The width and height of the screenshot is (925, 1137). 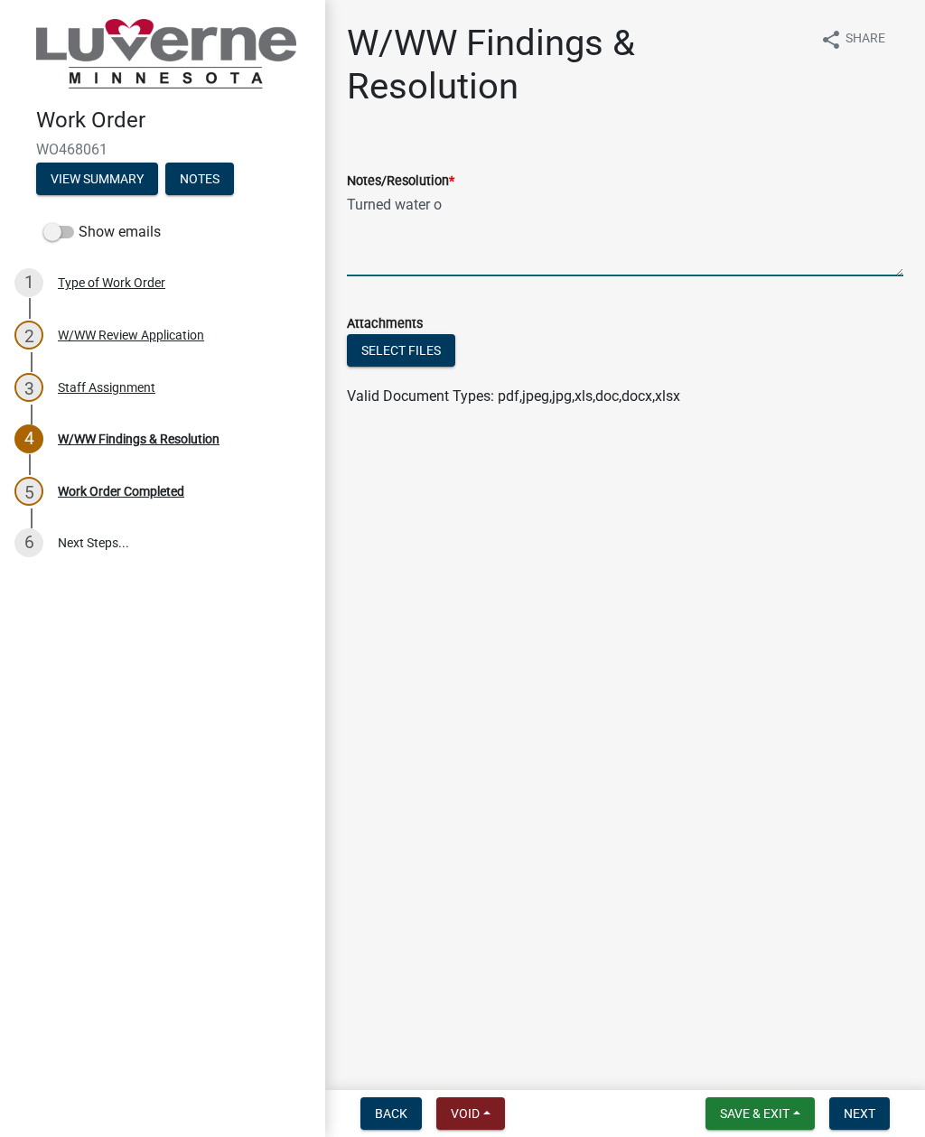 I want to click on div: 6, so click(x=29, y=543).